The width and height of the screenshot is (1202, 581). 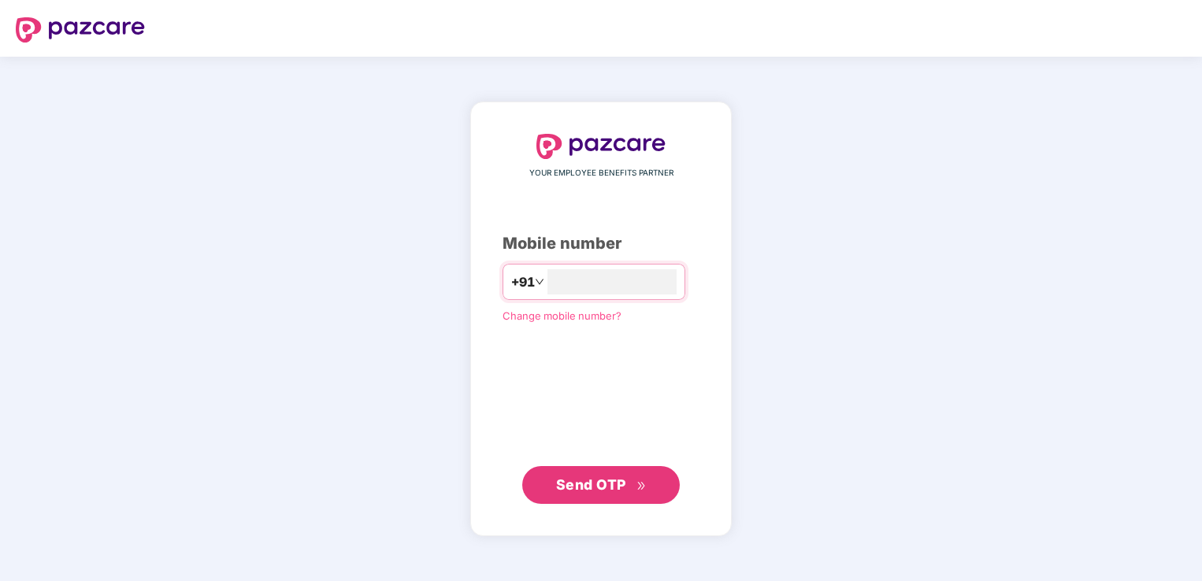 I want to click on span: Change mobile number?, so click(x=561, y=316).